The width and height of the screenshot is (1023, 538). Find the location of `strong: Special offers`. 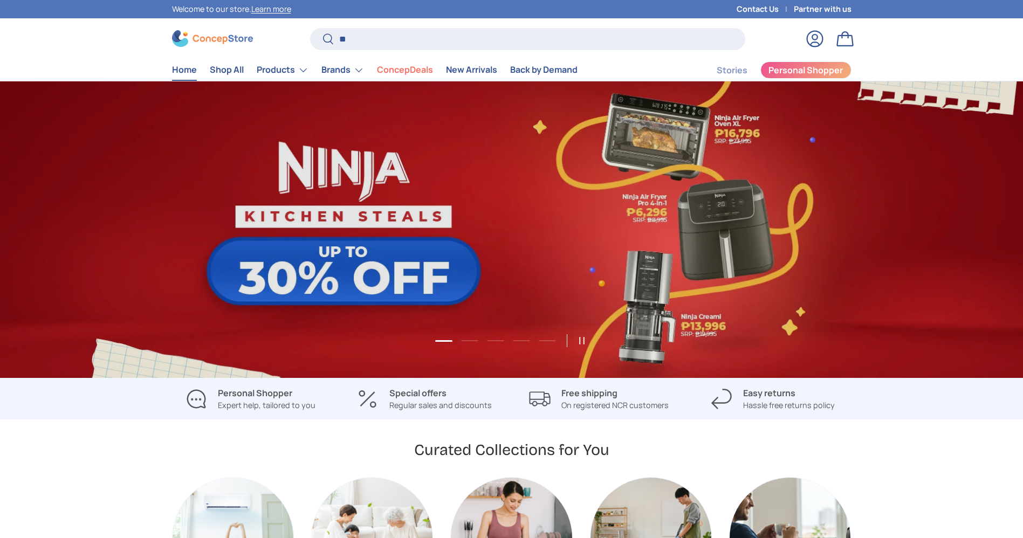

strong: Special offers is located at coordinates (418, 393).